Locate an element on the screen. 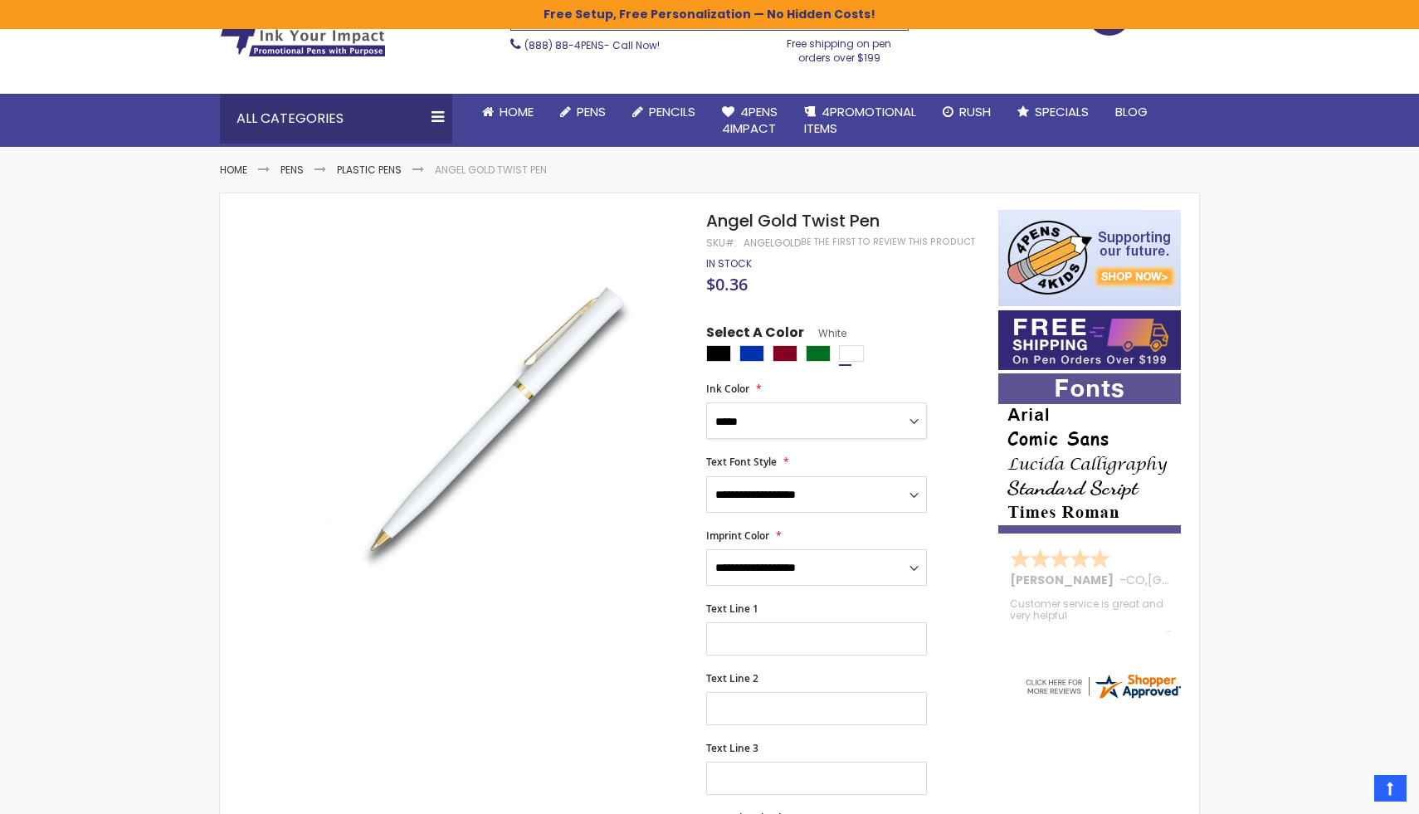  span: 4PROMOTIONAL ITEMS is located at coordinates (860, 120).